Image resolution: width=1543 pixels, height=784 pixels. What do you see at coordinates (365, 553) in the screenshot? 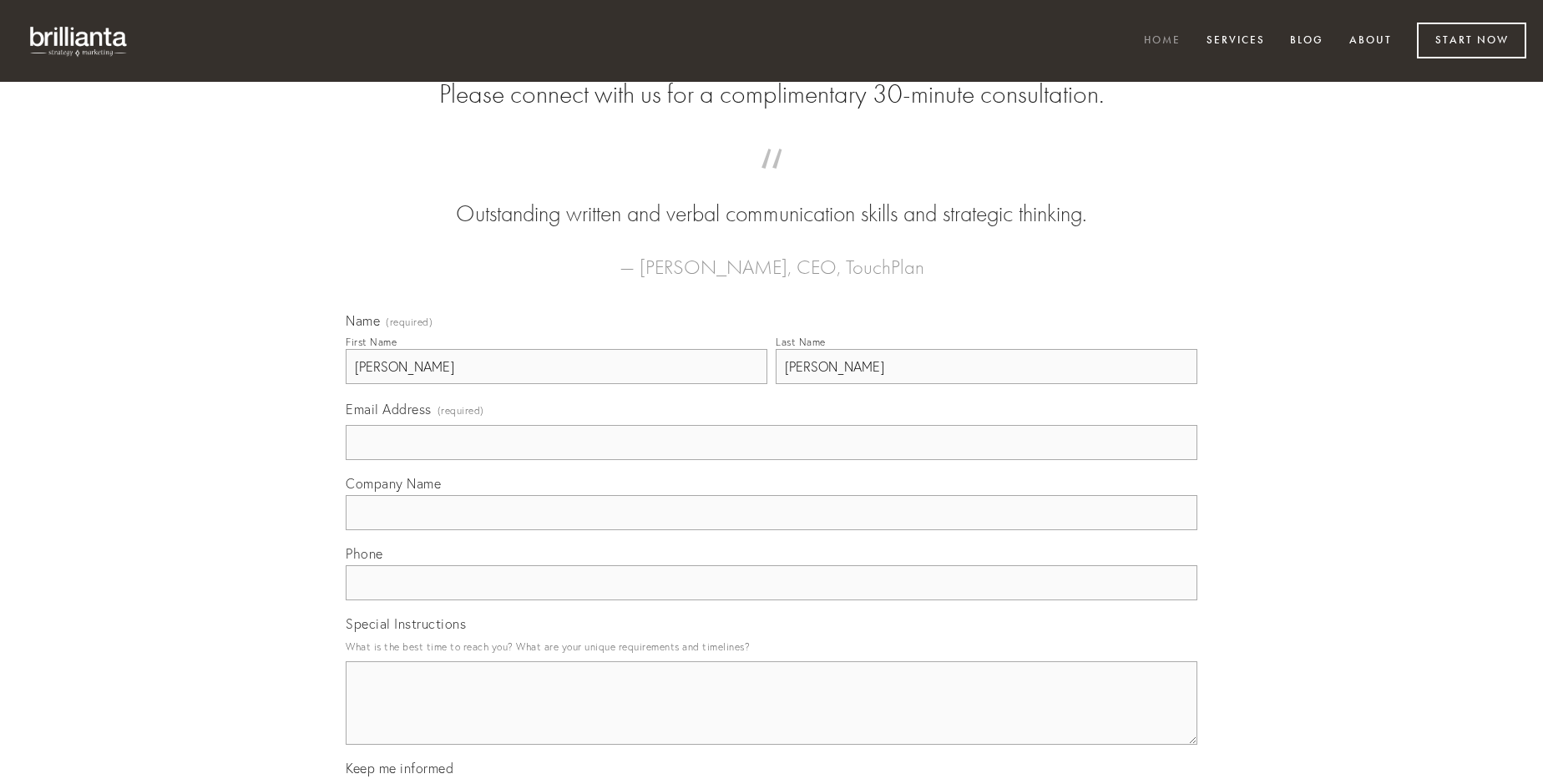
I see `span: Phone` at bounding box center [365, 553].